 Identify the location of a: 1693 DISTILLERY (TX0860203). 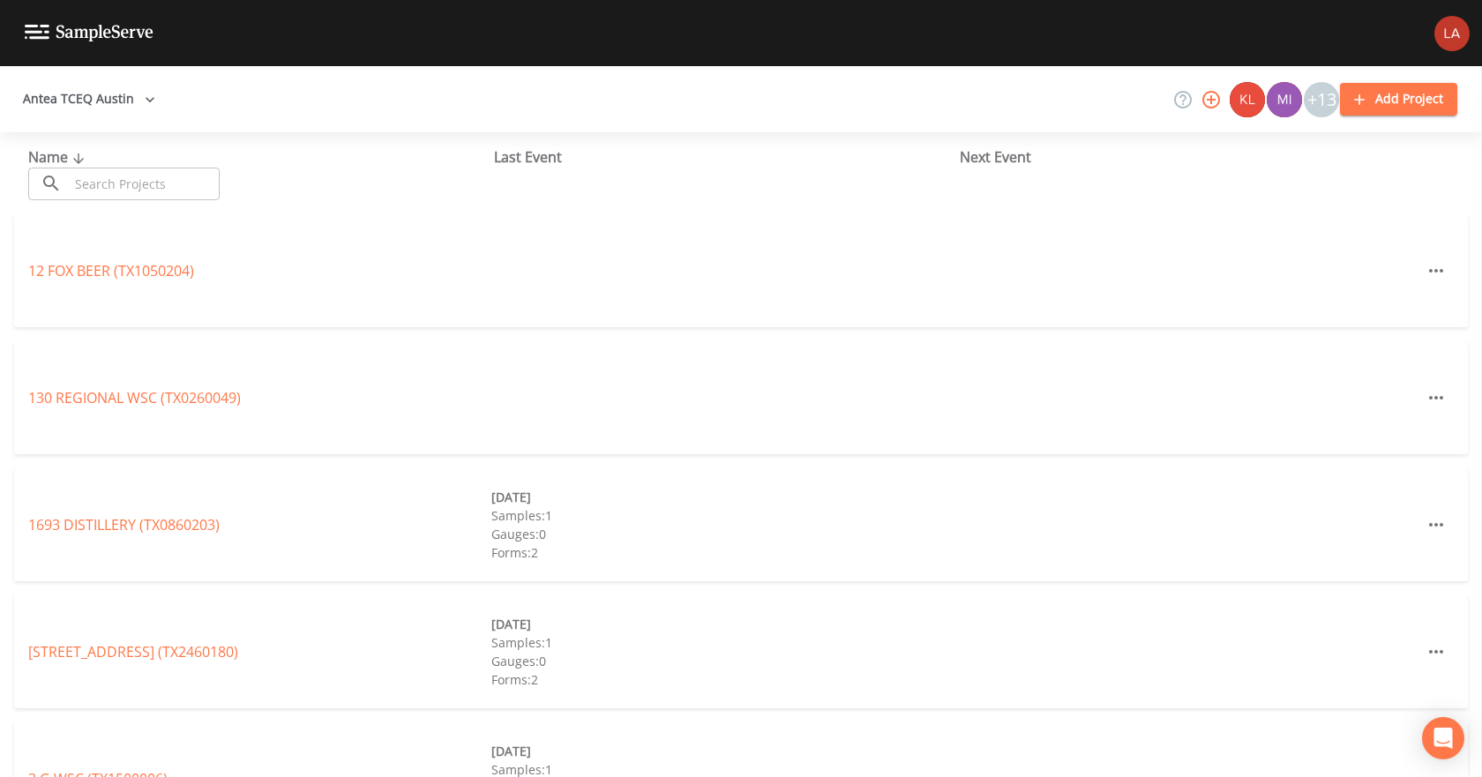
(123, 525).